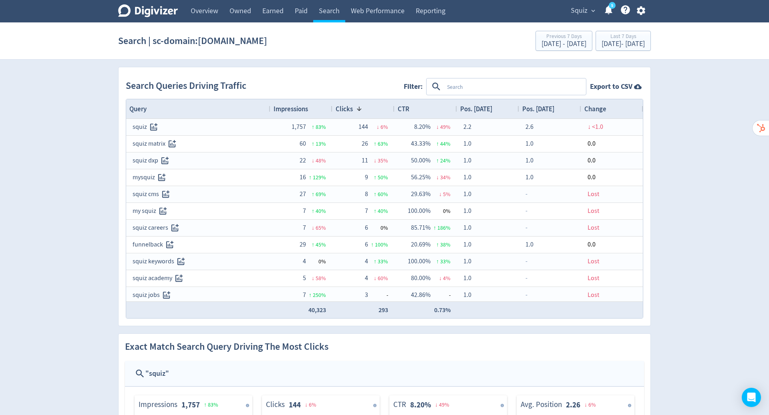 Image resolution: width=769 pixels, height=415 pixels. Describe the element at coordinates (366, 295) in the screenshot. I see `span: 3` at that location.